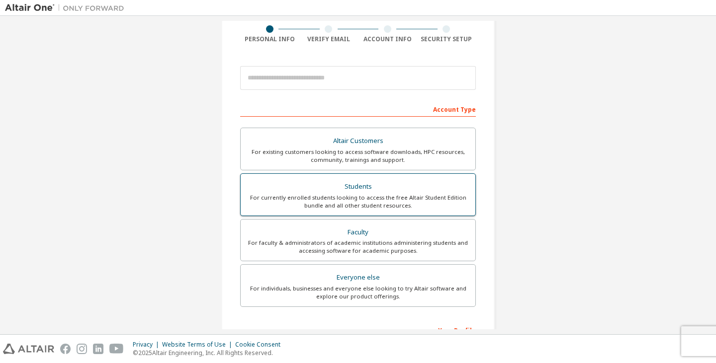 Image resolution: width=716 pixels, height=363 pixels. What do you see at coordinates (358, 109) in the screenshot?
I see `div: Account Type` at bounding box center [358, 109].